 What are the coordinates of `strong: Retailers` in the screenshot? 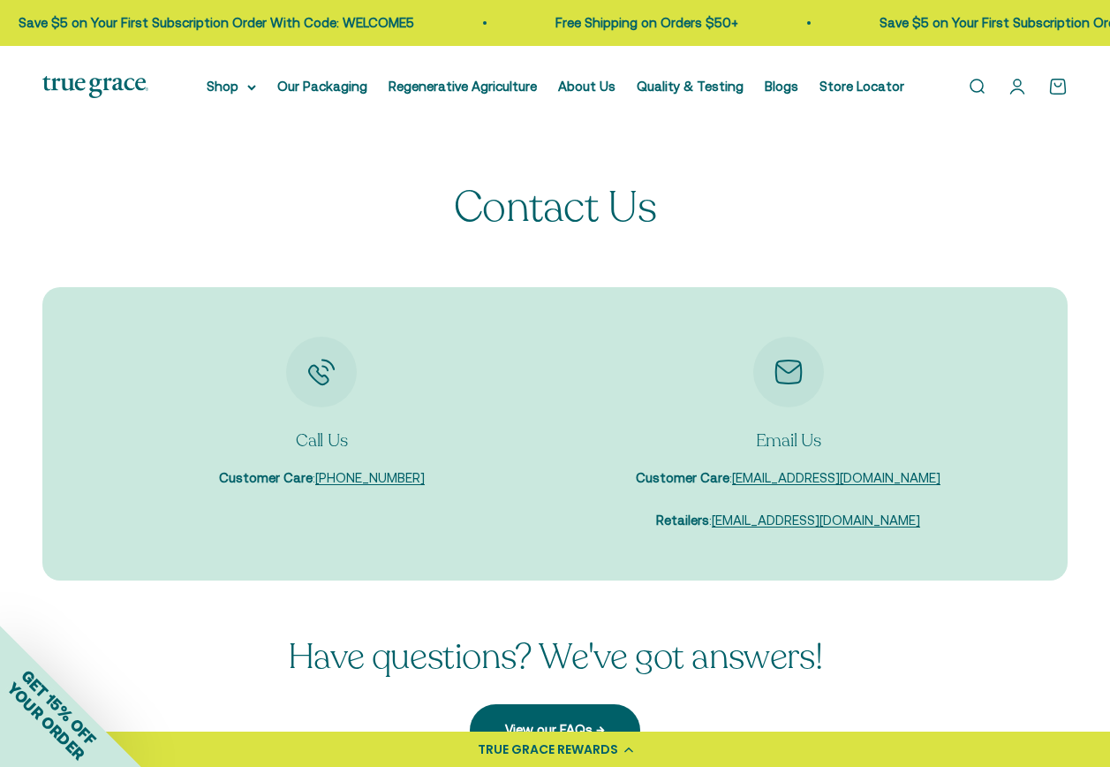 It's located at (683, 519).